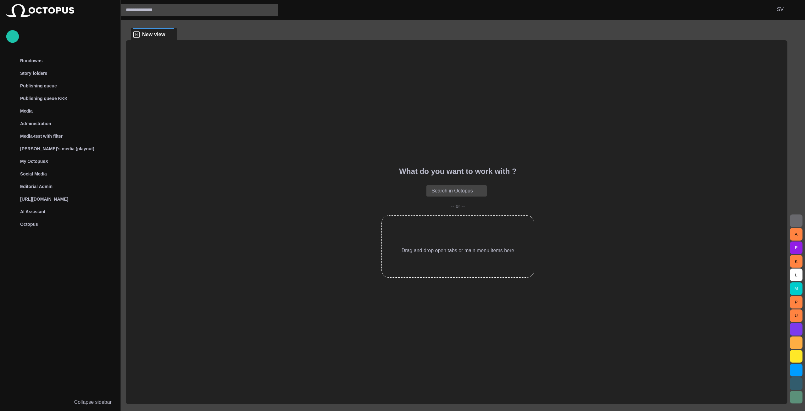  What do you see at coordinates (40, 10) in the screenshot?
I see `img: Octopus News Room` at bounding box center [40, 10].